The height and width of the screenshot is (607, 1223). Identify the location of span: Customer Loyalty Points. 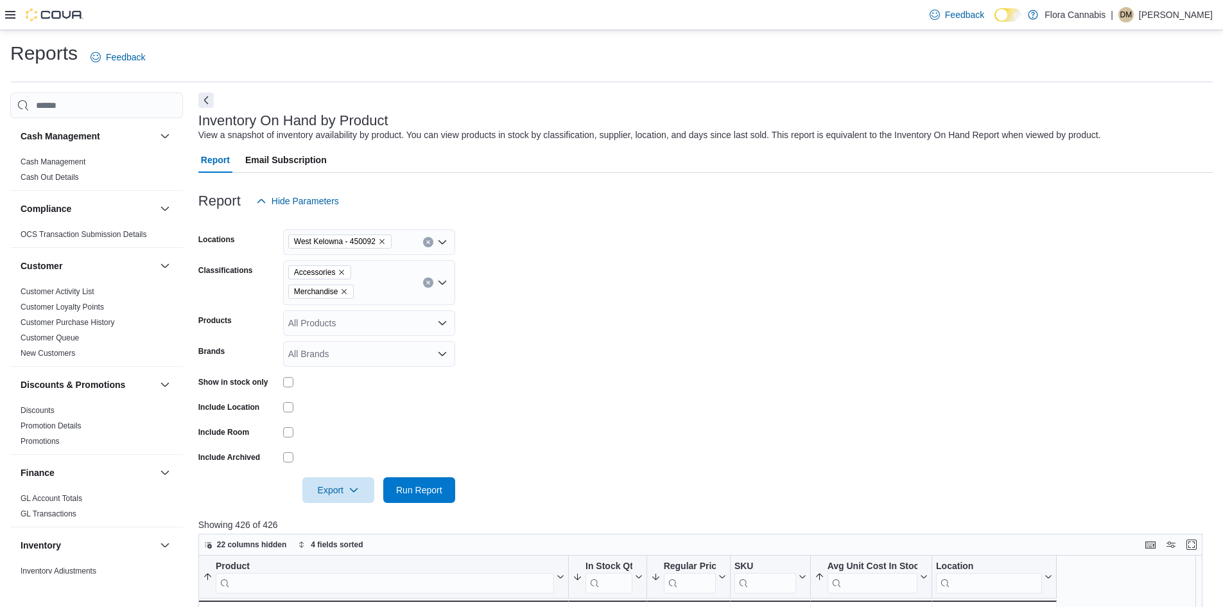
(62, 307).